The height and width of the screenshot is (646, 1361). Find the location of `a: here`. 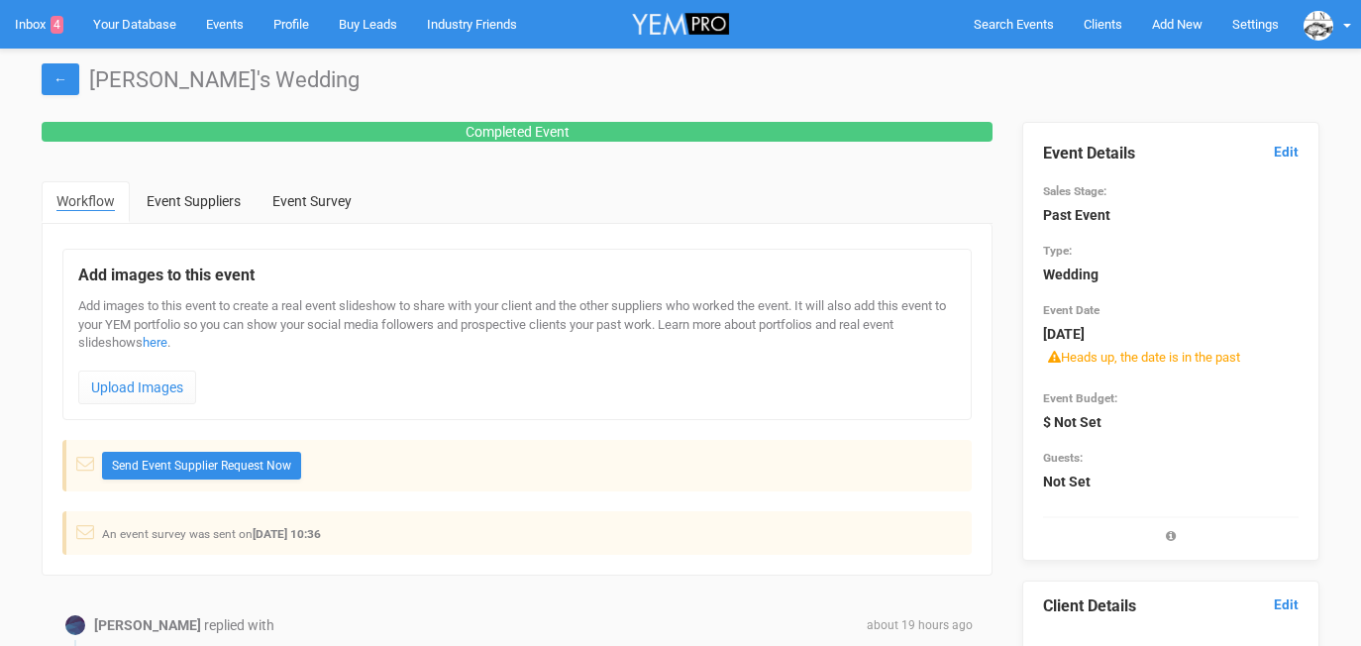

a: here is located at coordinates (155, 342).